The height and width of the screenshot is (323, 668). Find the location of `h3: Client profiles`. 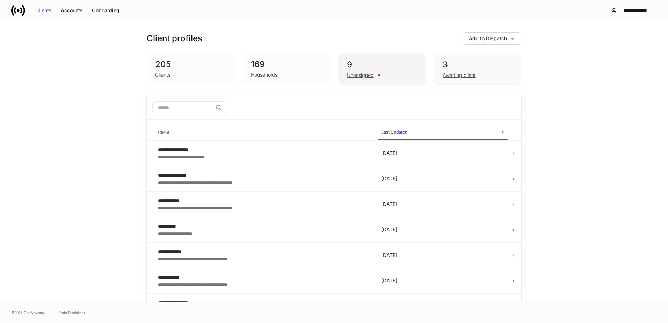

h3: Client profiles is located at coordinates (174, 38).